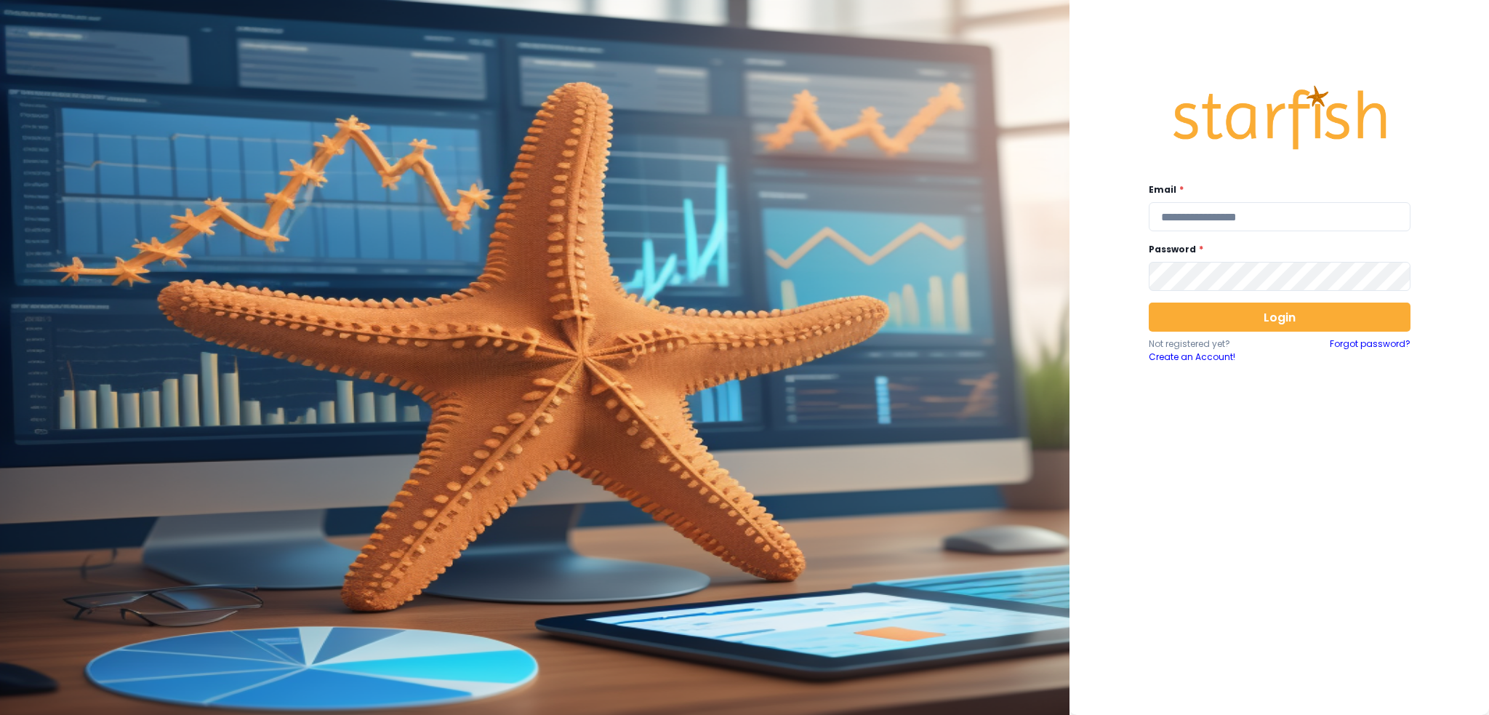 The image size is (1489, 715). Describe the element at coordinates (1370, 351) in the screenshot. I see `a: Forgot password?` at that location.